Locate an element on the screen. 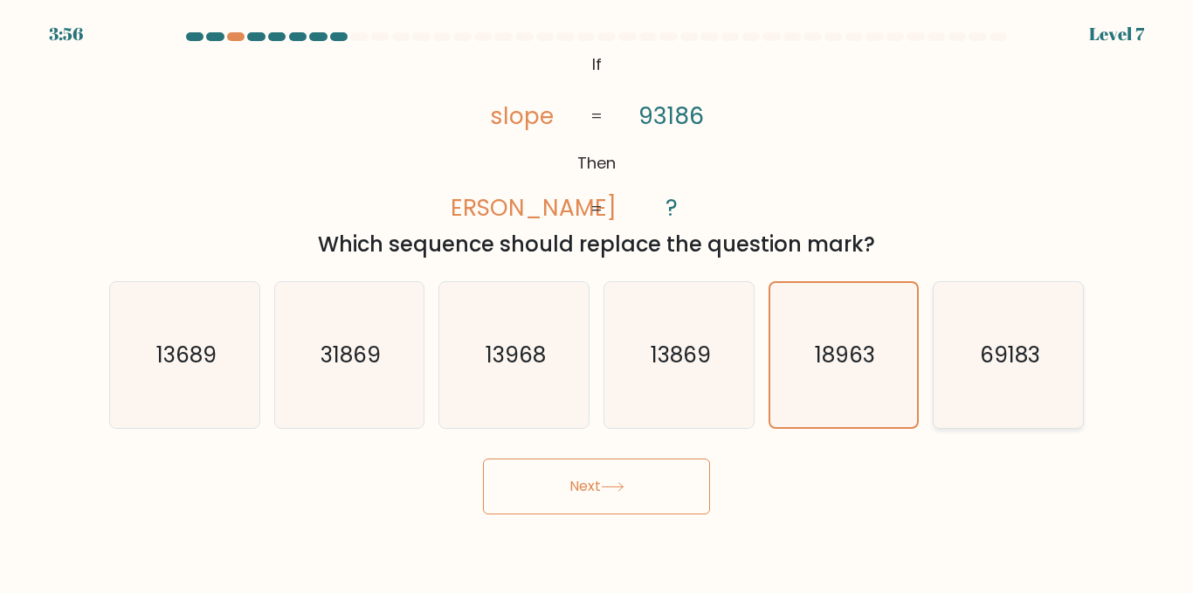 Image resolution: width=1193 pixels, height=593 pixels. button: Next is located at coordinates (597, 487).